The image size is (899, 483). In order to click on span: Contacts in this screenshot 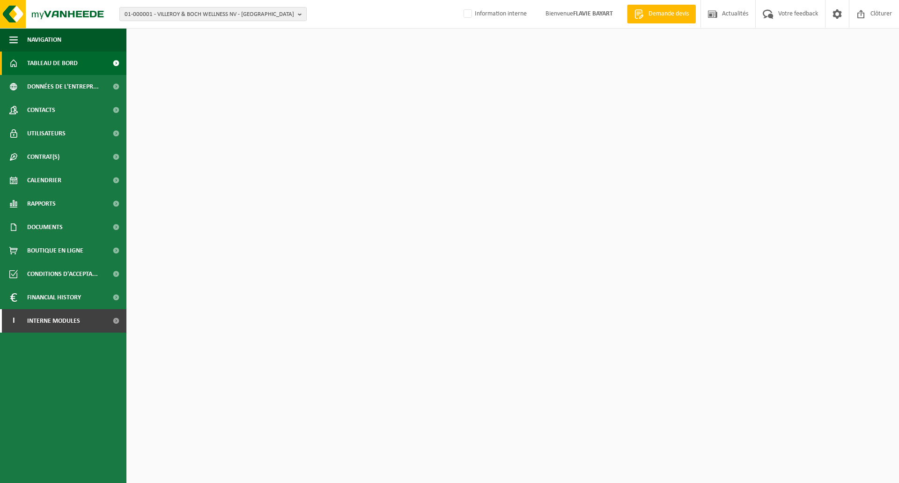, I will do `click(41, 110)`.